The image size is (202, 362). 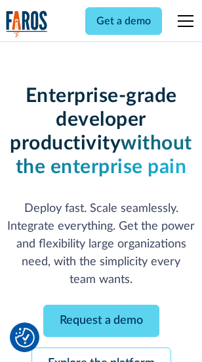 I want to click on strong: Enterprise-grade developer productivity, so click(x=93, y=120).